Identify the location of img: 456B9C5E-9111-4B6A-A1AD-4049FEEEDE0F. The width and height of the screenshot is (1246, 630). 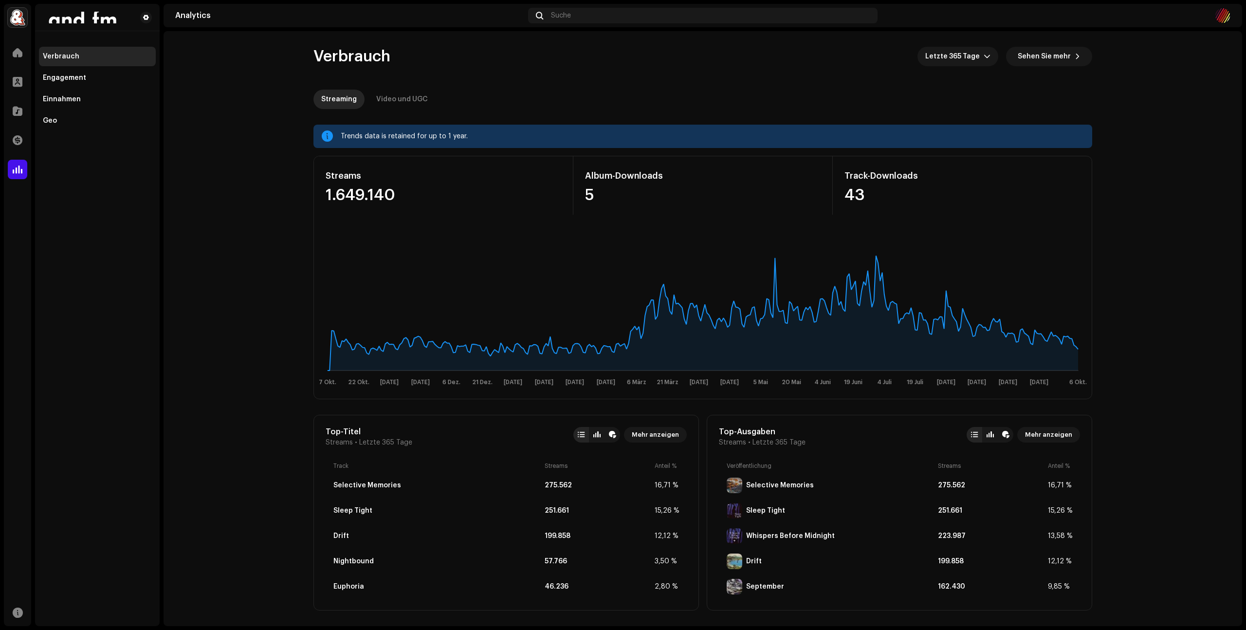
(735, 587).